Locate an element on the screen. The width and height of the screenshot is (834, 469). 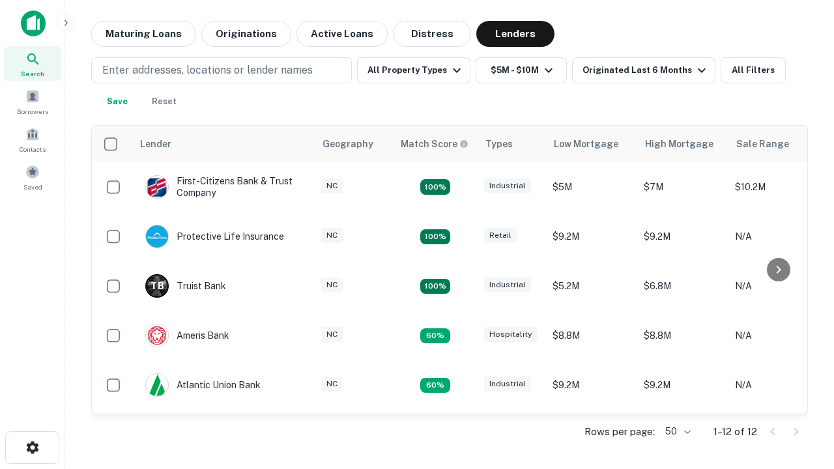
p: Enter addresses, locations or lender names is located at coordinates (207, 70).